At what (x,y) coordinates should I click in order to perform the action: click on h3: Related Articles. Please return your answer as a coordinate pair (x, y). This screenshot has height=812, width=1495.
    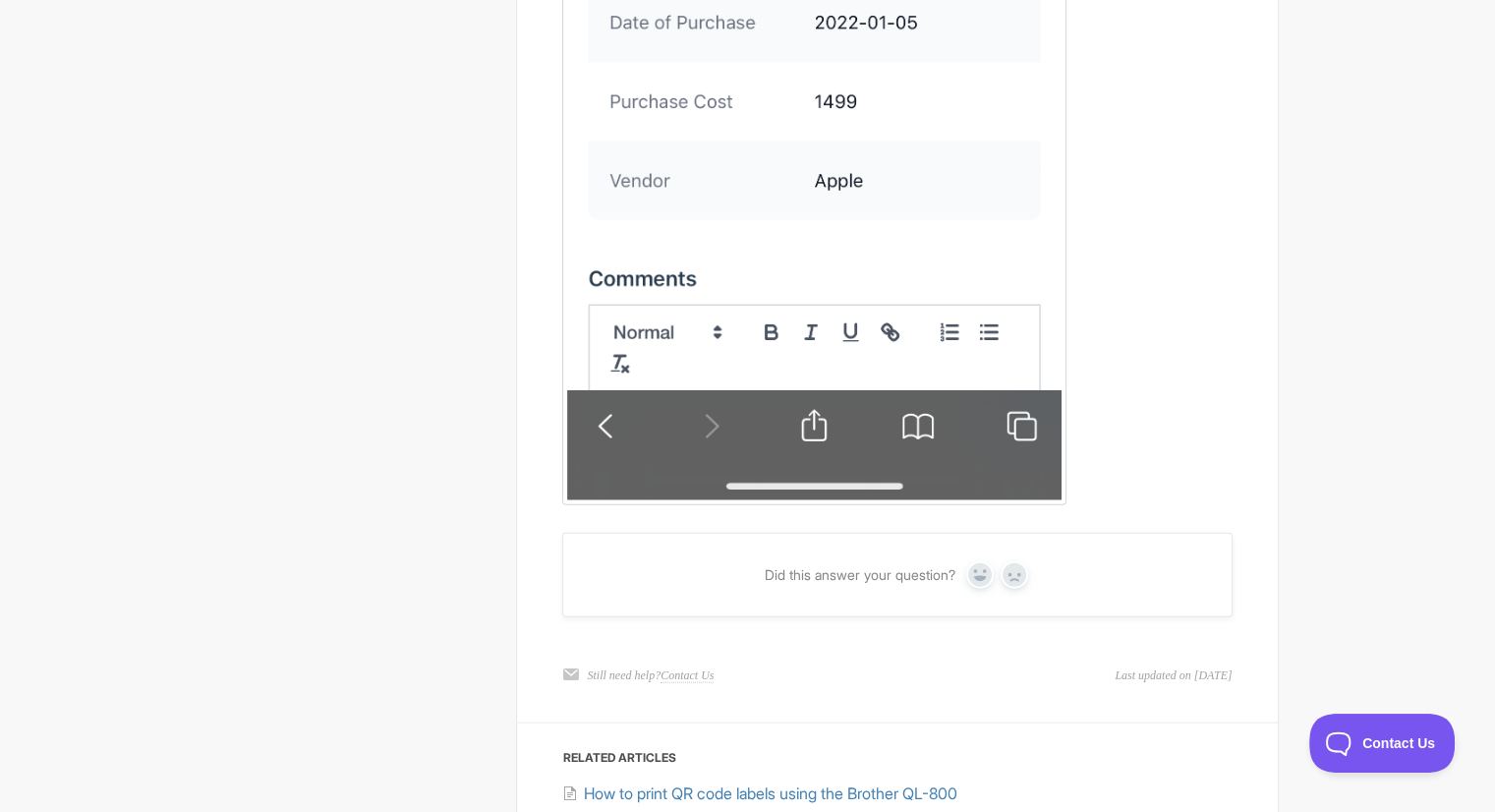
    Looking at the image, I should click on (896, 758).